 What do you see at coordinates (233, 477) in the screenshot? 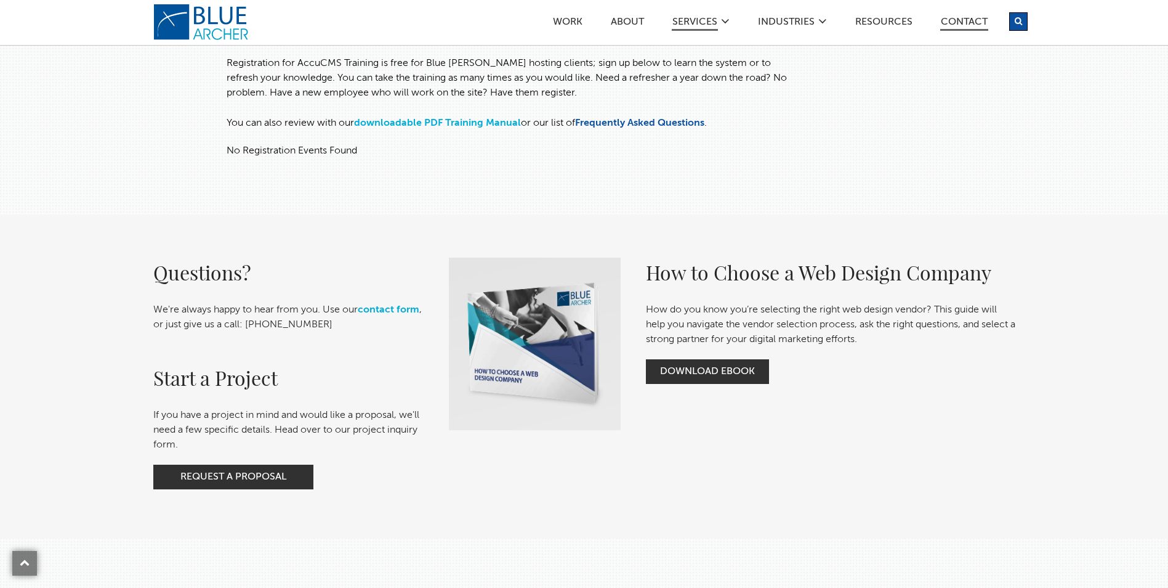
I see `a: Request a Proposal` at bounding box center [233, 477].